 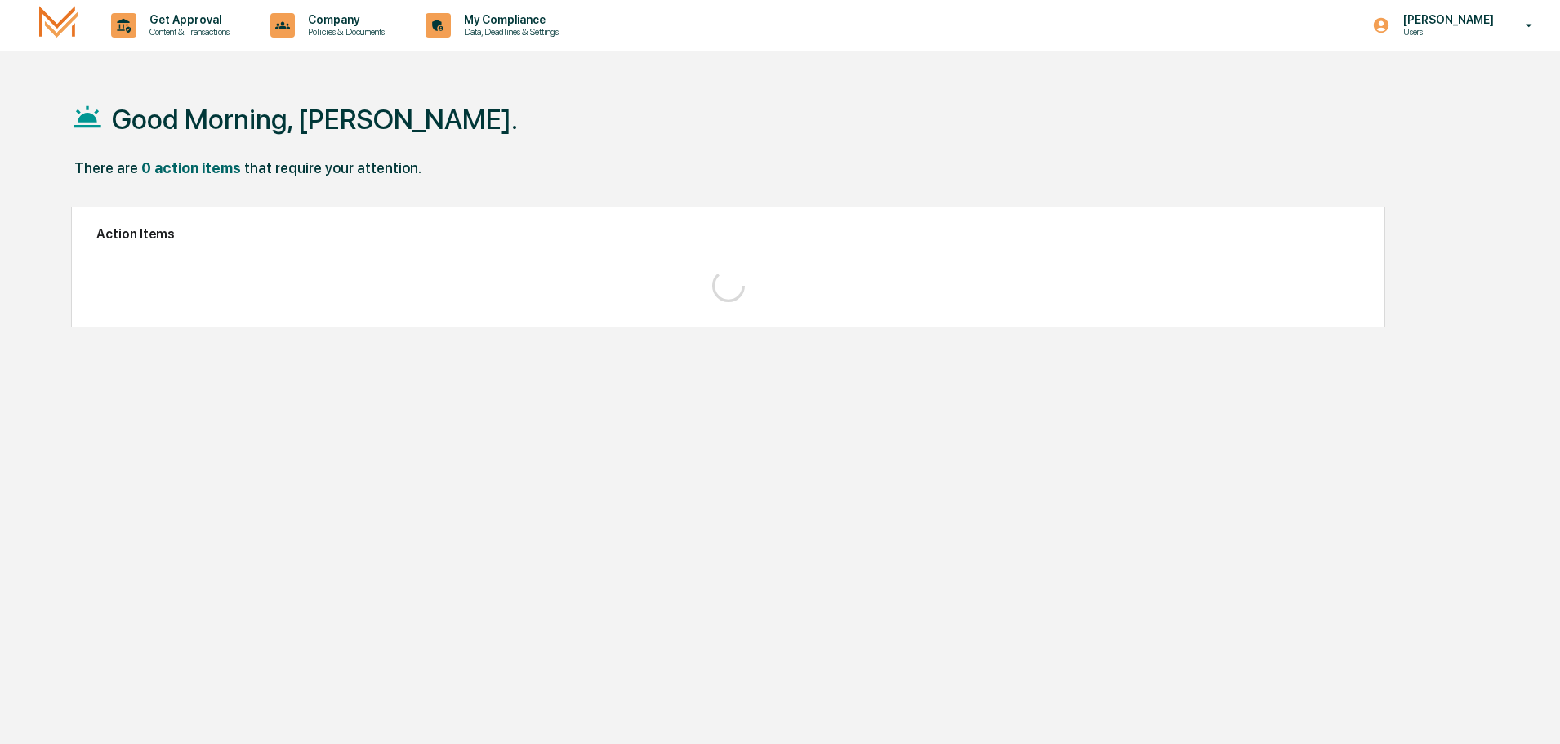 I want to click on p: Policies & Documents, so click(x=344, y=32).